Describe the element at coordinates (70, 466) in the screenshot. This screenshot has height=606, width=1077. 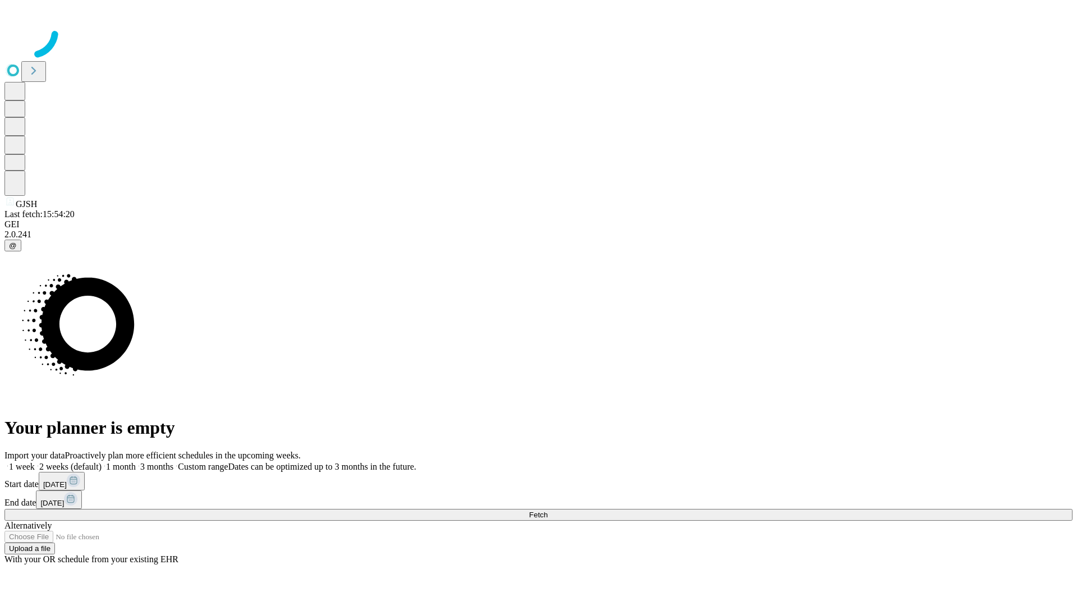
I see `span: 2 weeks (default)` at that location.